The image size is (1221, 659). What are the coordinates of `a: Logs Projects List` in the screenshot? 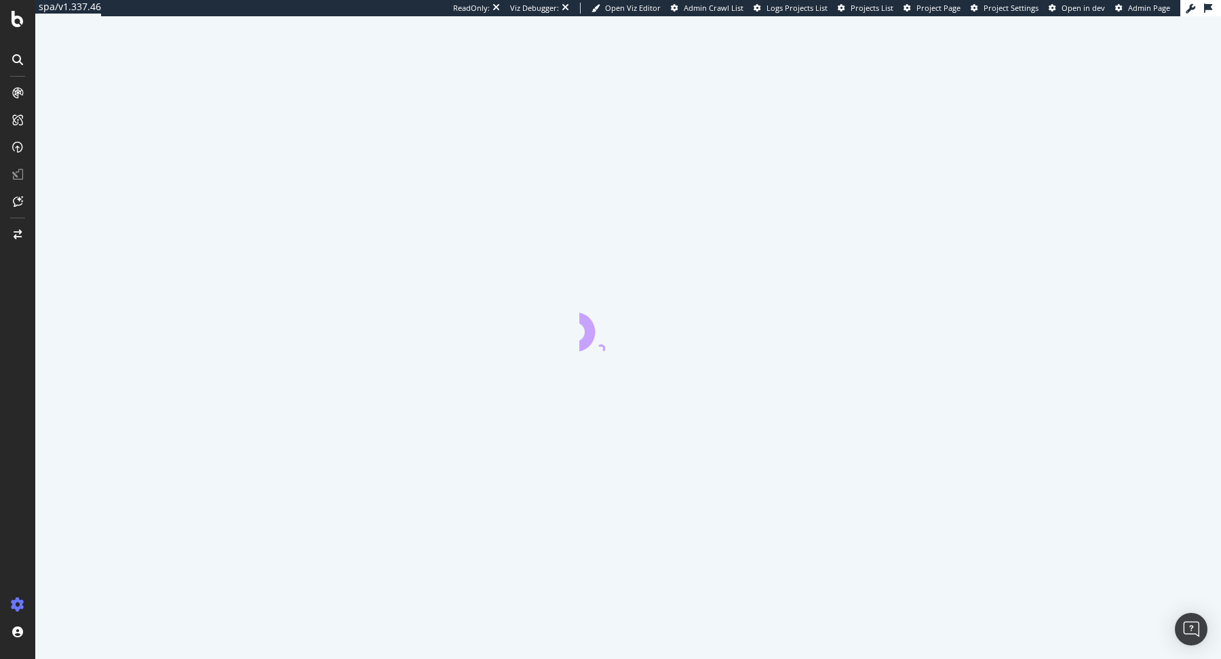 It's located at (790, 8).